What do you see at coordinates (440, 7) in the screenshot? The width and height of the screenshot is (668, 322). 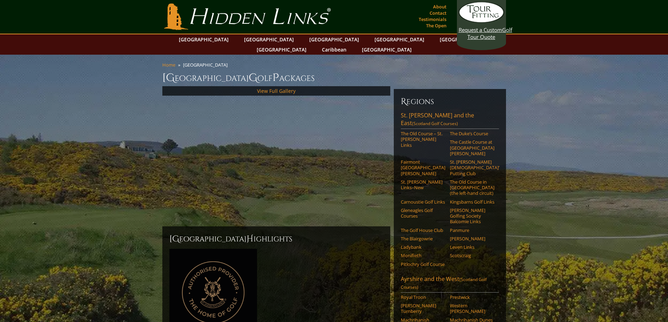 I see `a: About` at bounding box center [440, 7].